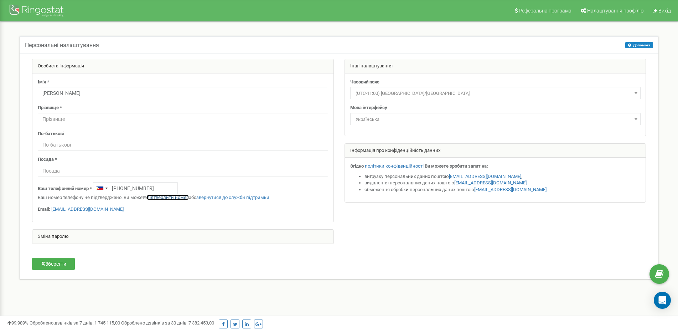 This screenshot has width=678, height=332. Describe the element at coordinates (62, 45) in the screenshot. I see `h5: Персональні налаштування` at that location.